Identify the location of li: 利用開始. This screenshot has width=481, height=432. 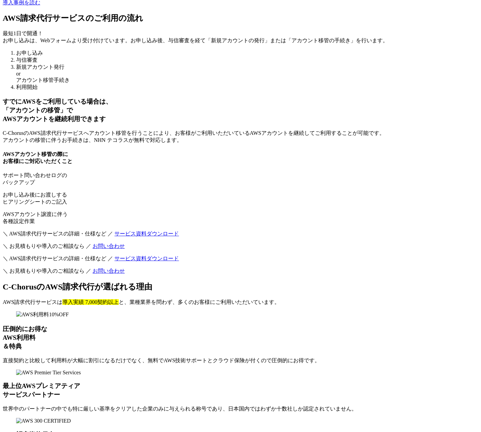
(247, 87).